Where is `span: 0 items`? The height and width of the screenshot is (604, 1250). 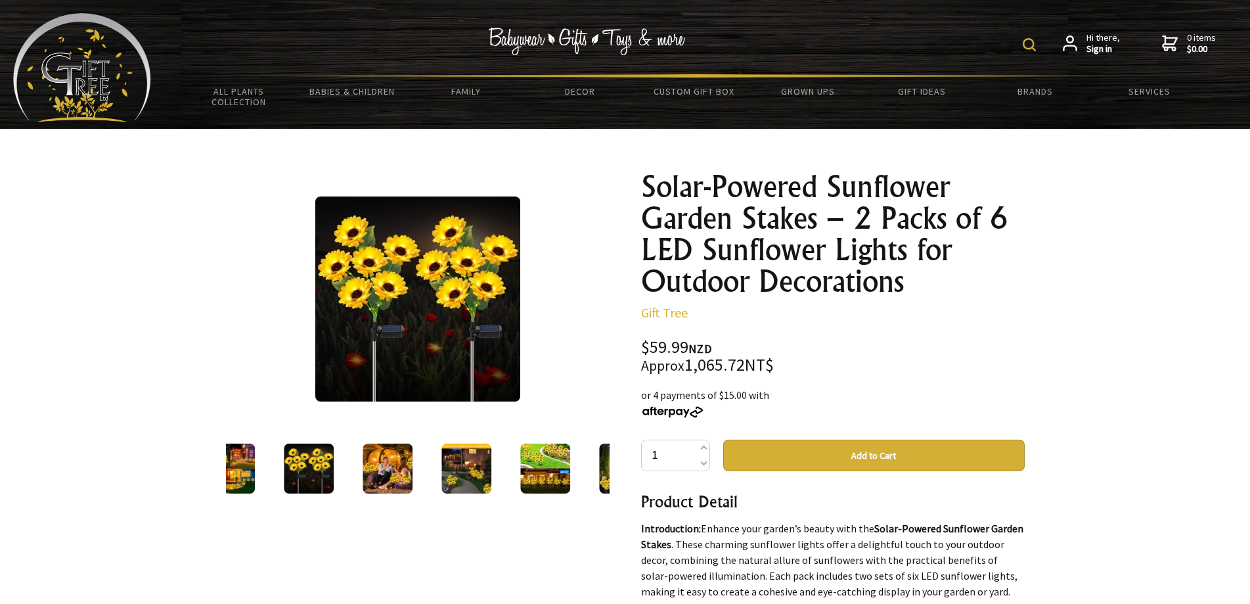 span: 0 items is located at coordinates (1202, 43).